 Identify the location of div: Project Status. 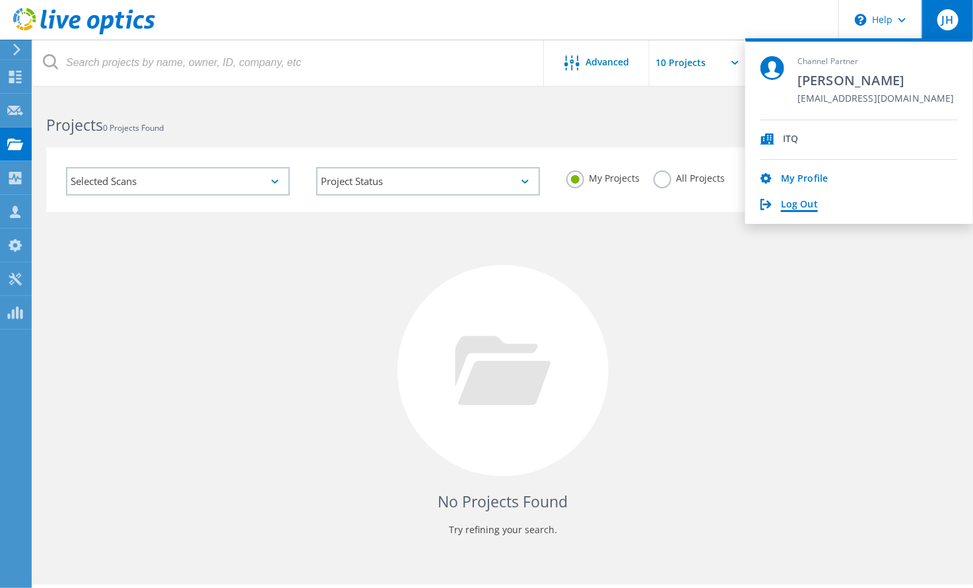
(428, 181).